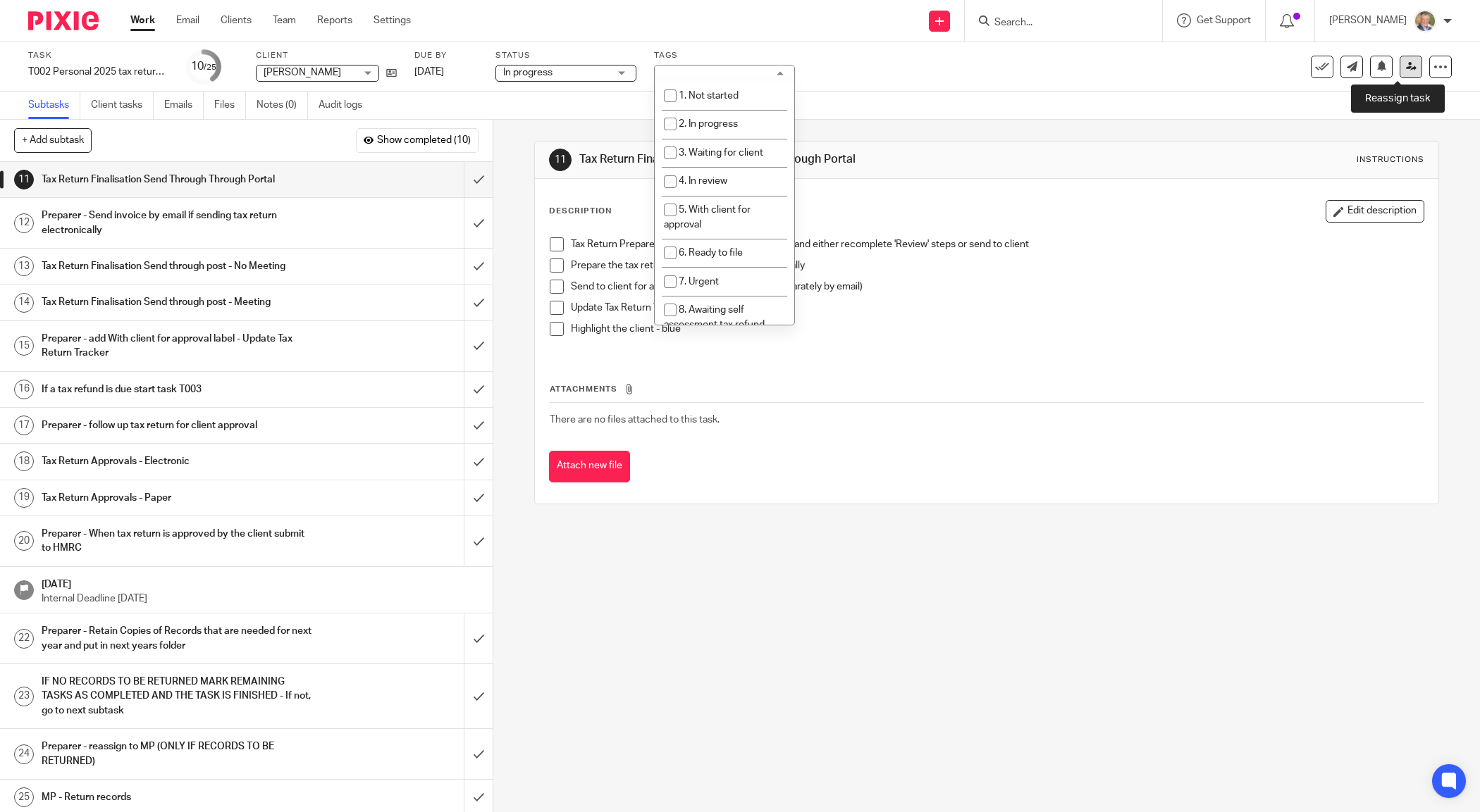 This screenshot has width=1480, height=812. What do you see at coordinates (1425, 21) in the screenshot?
I see `img: High%20Res%20Andrew%20Price%20Accountants_Poppy%20Jakes%20photography-1109.jpg` at bounding box center [1425, 21].